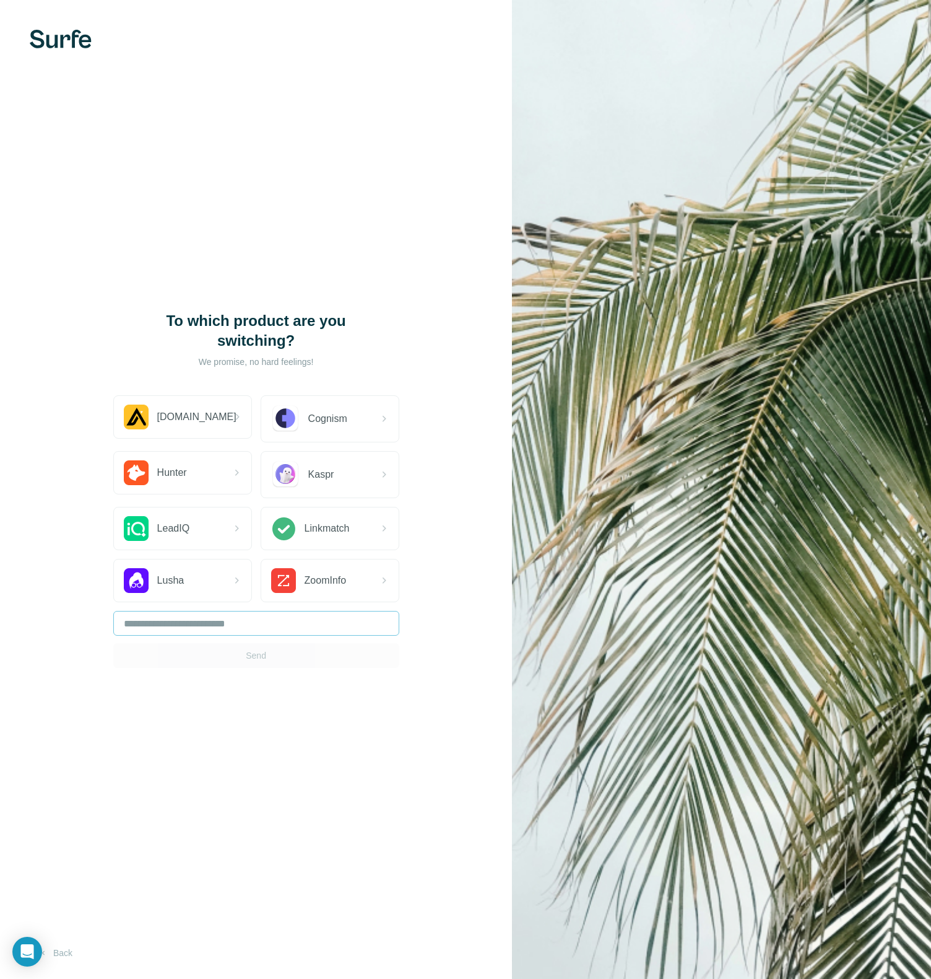 The width and height of the screenshot is (931, 979). What do you see at coordinates (286, 419) in the screenshot?
I see `img: Cognism Logo` at bounding box center [286, 419].